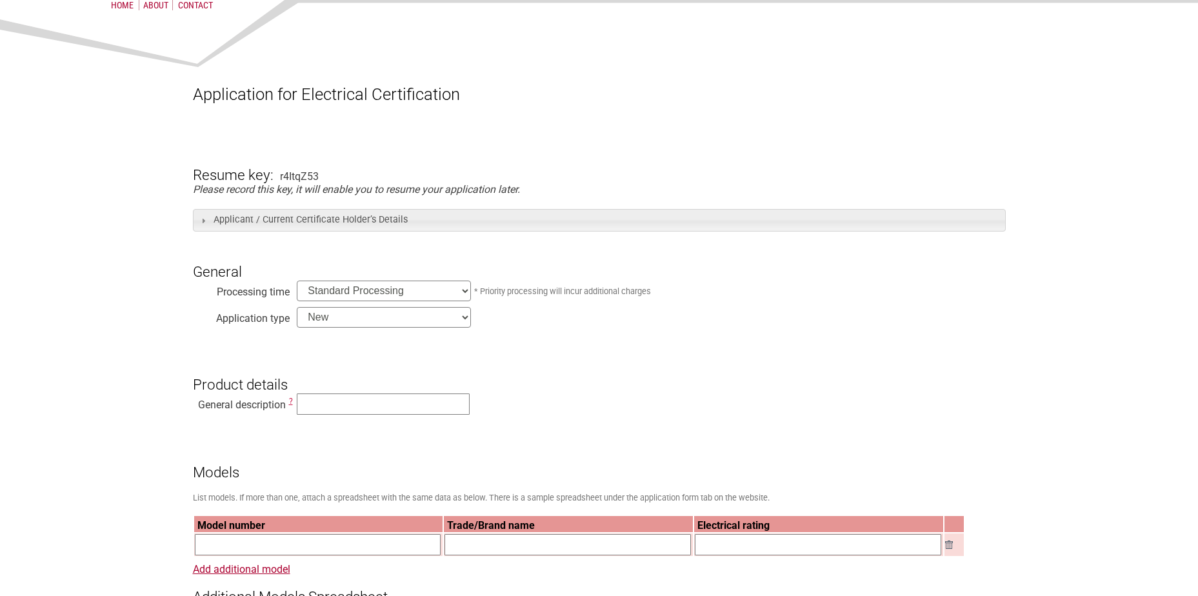 The image size is (1198, 596). What do you see at coordinates (241, 289) in the screenshot?
I see `div: Processing time` at bounding box center [241, 289].